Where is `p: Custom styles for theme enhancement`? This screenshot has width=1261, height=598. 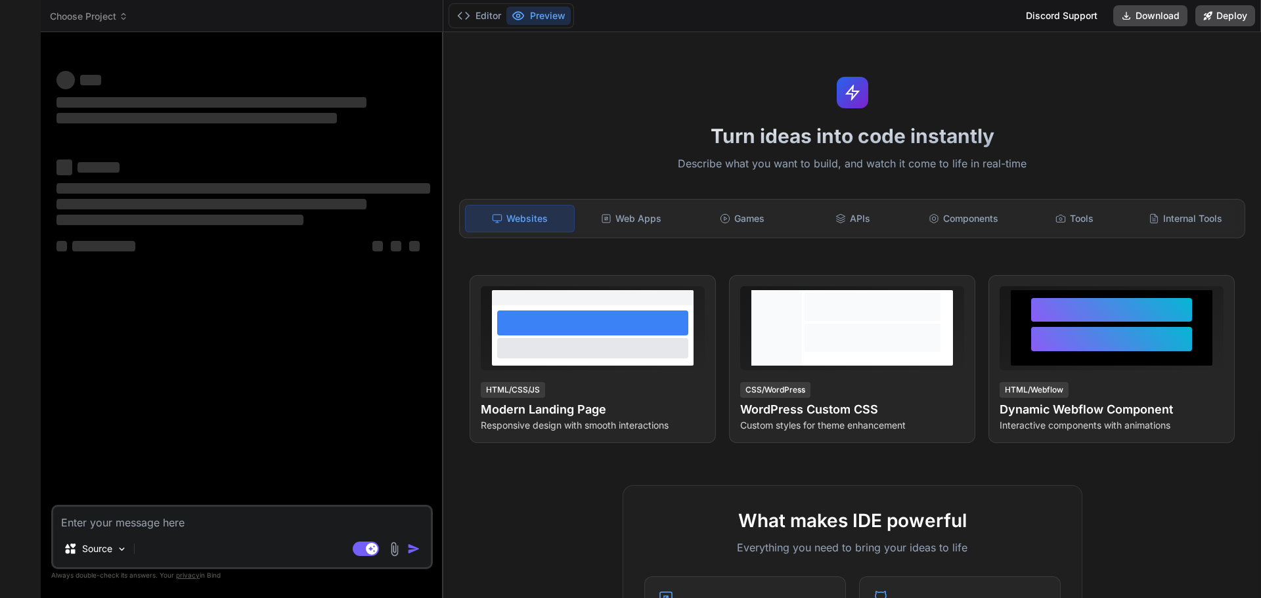 p: Custom styles for theme enhancement is located at coordinates (852, 426).